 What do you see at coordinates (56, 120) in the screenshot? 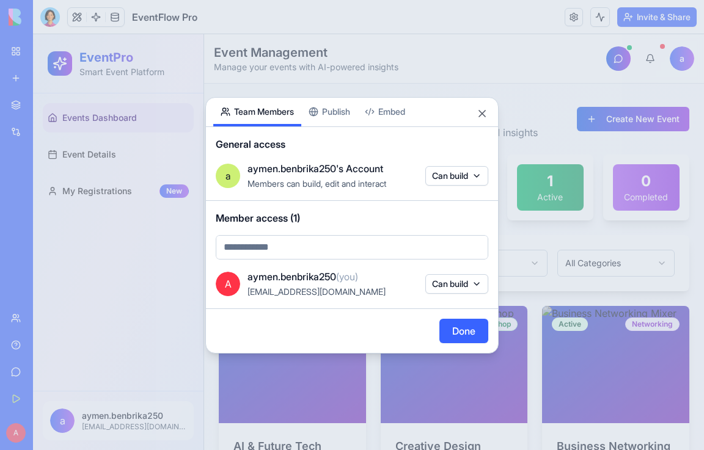
I see `span: Event Details` at bounding box center [56, 120].